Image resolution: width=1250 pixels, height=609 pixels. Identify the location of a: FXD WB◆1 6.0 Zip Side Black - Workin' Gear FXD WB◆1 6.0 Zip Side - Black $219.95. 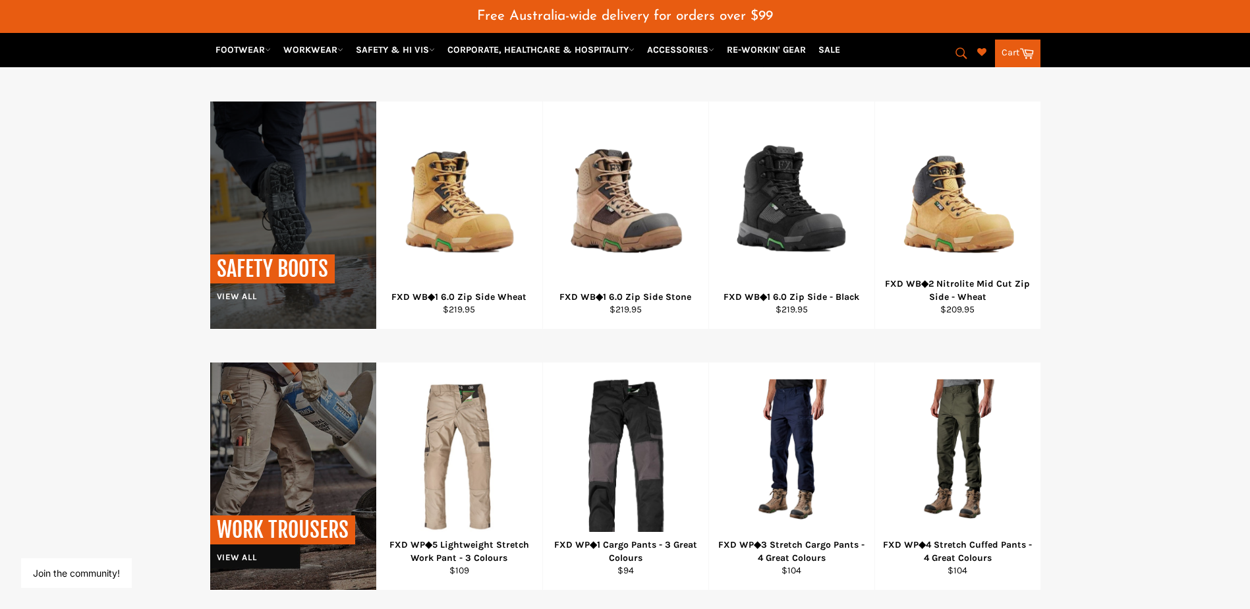
(791, 215).